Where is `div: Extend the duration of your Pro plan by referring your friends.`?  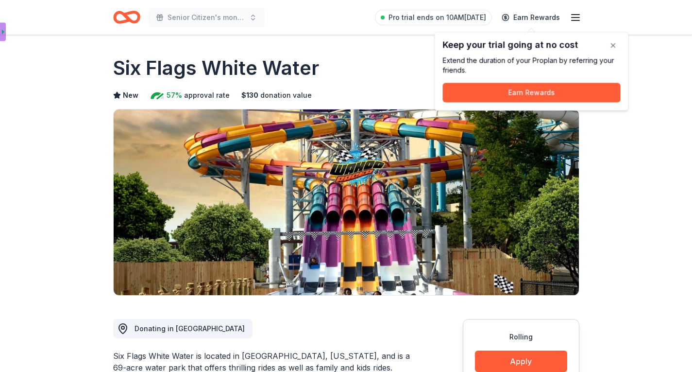
div: Extend the duration of your Pro plan by referring your friends. is located at coordinates (532, 66).